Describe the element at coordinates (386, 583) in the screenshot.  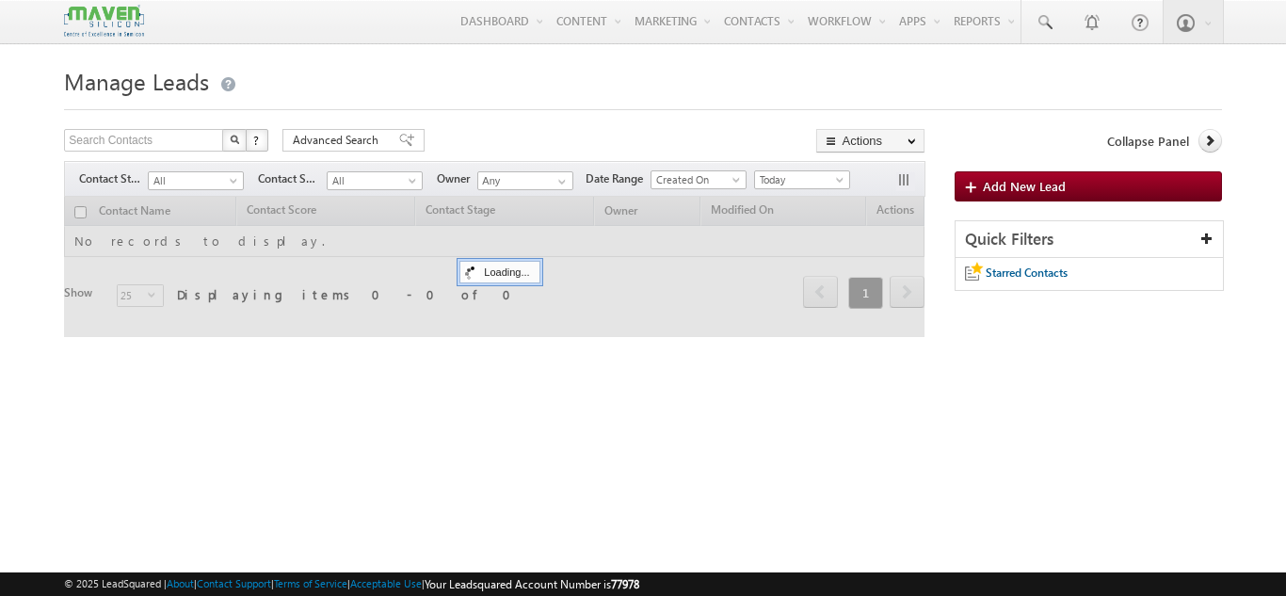
I see `a: Acceptable Use` at that location.